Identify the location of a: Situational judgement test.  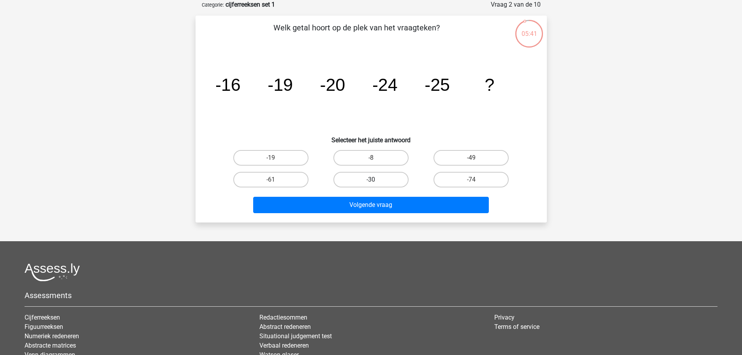
(296, 336).